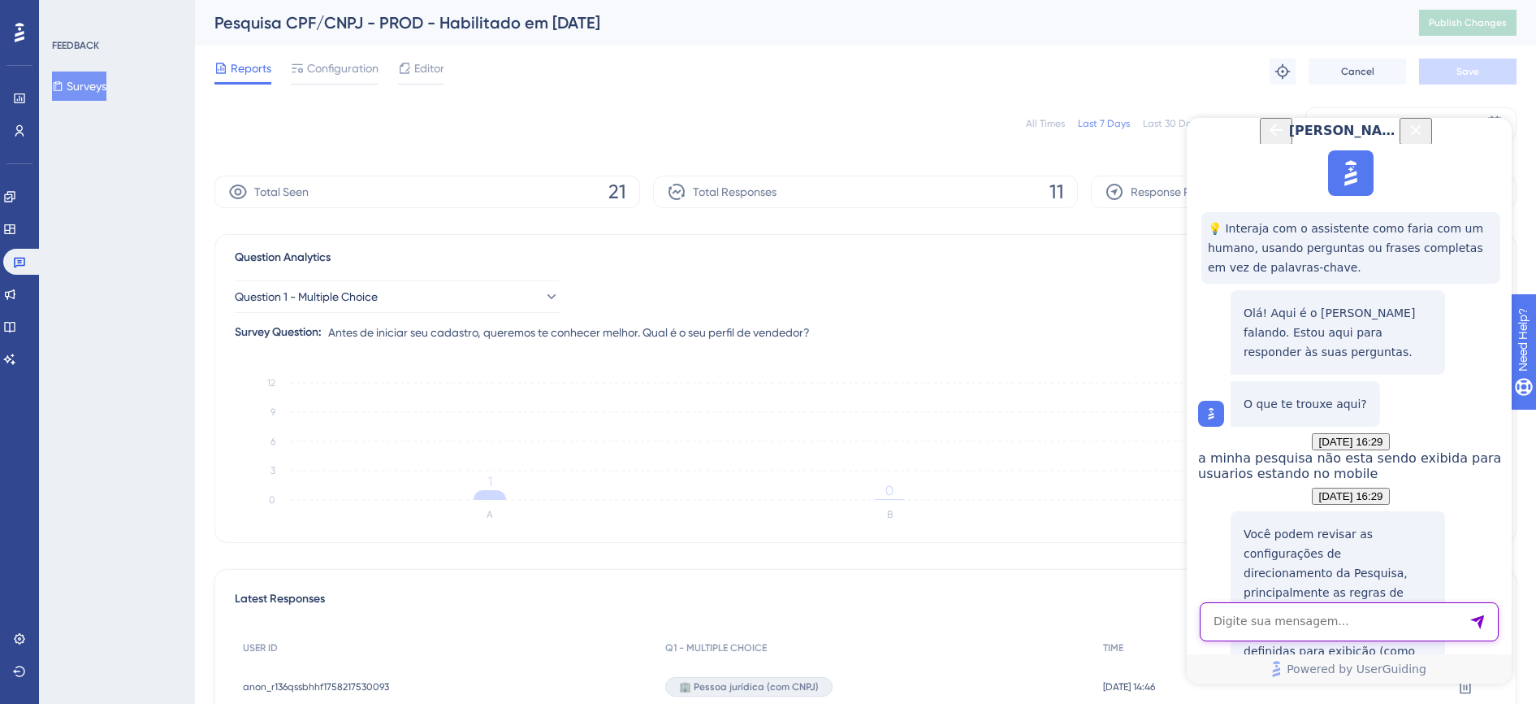 The width and height of the screenshot is (1536, 704). Describe the element at coordinates (163, 348) in the screenshot. I see `span: a minha pesquisa não esta sendo exibida para usuarios estando no mobile` at that location.